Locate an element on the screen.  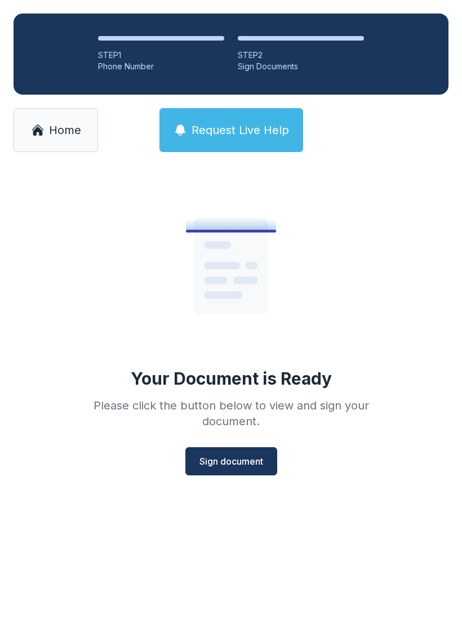
div: Your Document is Ready is located at coordinates (231, 378).